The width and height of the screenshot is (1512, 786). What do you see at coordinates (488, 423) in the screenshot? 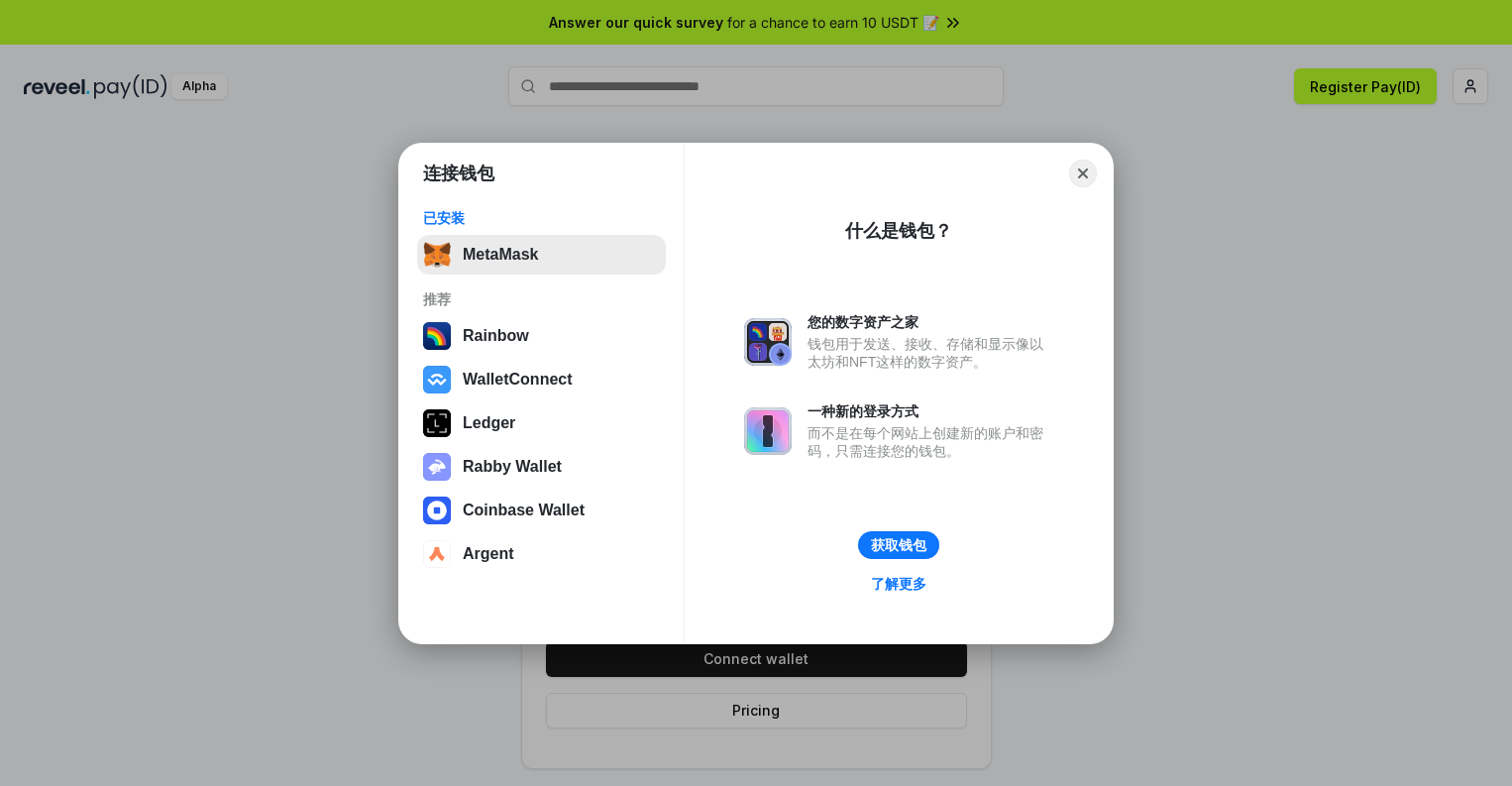
I see `div: Ledger` at bounding box center [488, 423].